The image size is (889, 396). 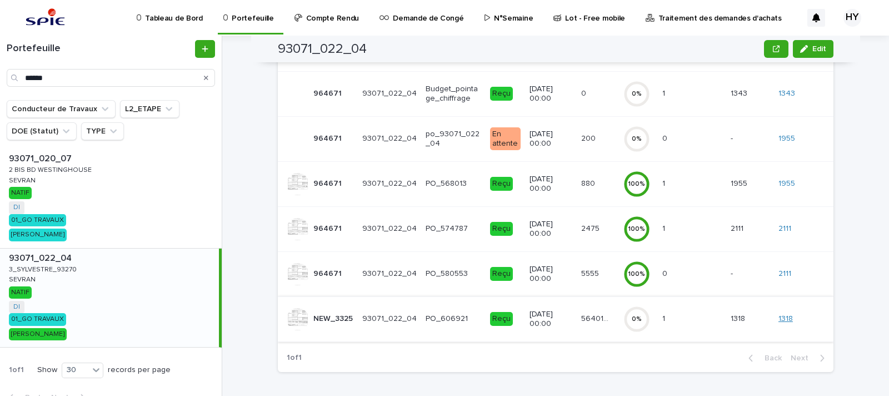 I want to click on input: Search, so click(x=111, y=78).